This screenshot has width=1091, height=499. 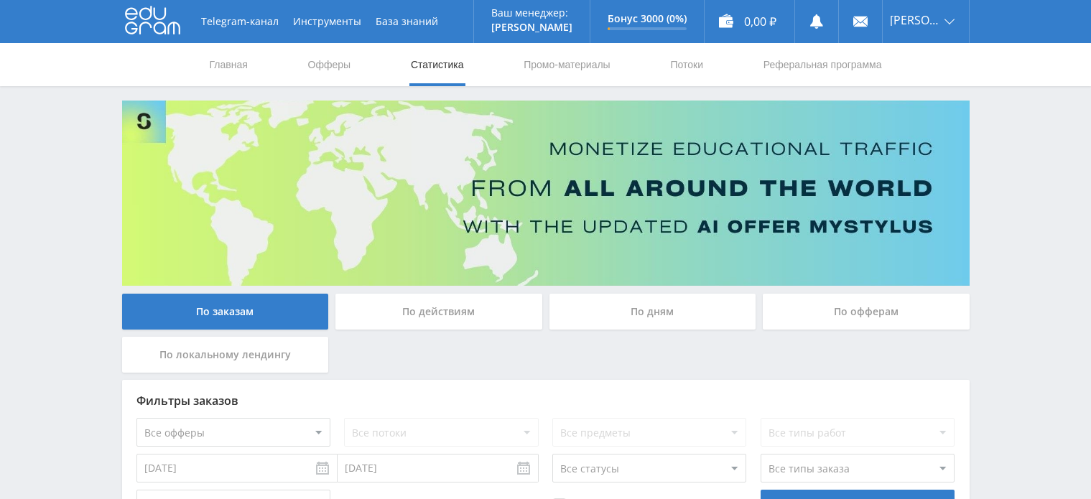 What do you see at coordinates (228, 65) in the screenshot?
I see `a: Главная` at bounding box center [228, 65].